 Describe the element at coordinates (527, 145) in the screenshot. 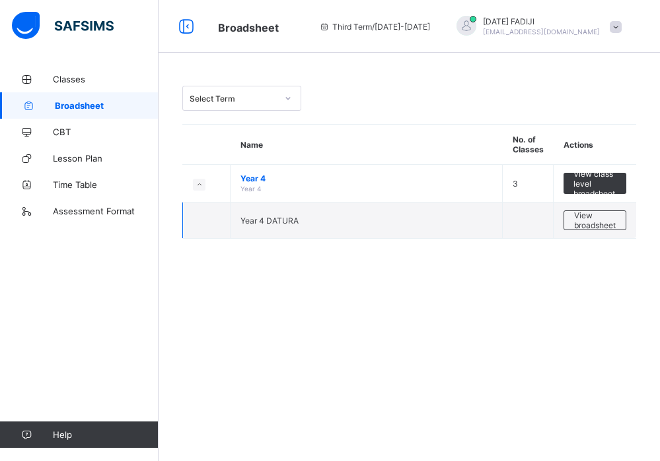

I see `th: No. of Classes` at that location.